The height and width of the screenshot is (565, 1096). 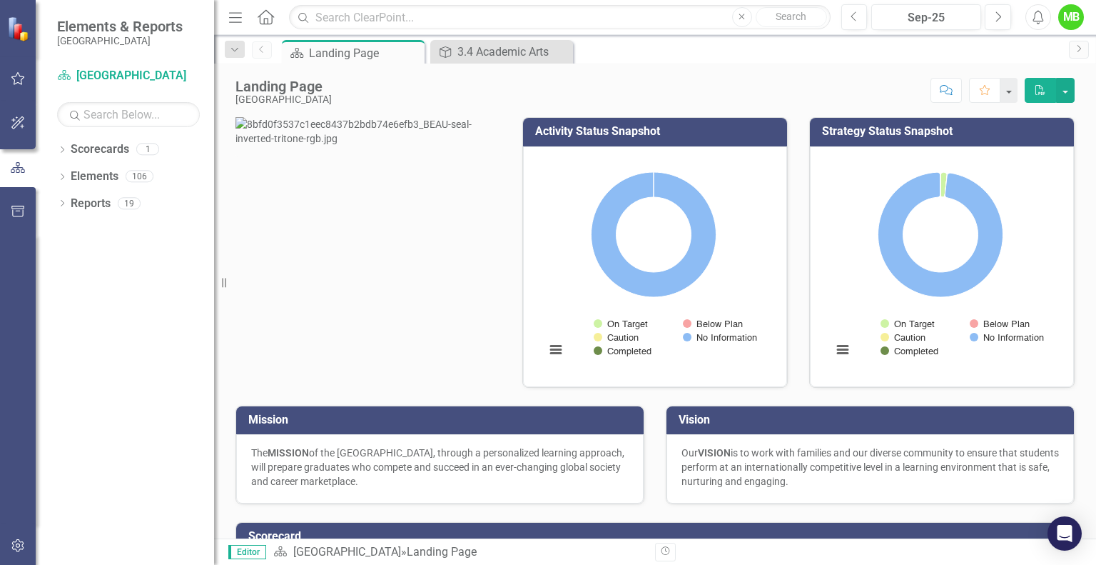 What do you see at coordinates (368, 131) in the screenshot?
I see `img: 8bfd0f3537c1eec8437b2bdb74e6efb3_BEAU-seal-inverted-tritone-rgb.jpg` at bounding box center [368, 131].